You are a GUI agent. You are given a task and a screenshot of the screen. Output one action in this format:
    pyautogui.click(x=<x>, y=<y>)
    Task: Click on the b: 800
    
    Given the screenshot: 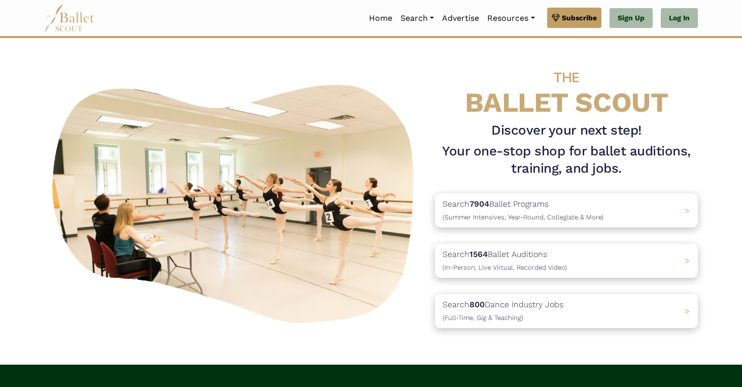 What is the action you would take?
    pyautogui.click(x=477, y=304)
    